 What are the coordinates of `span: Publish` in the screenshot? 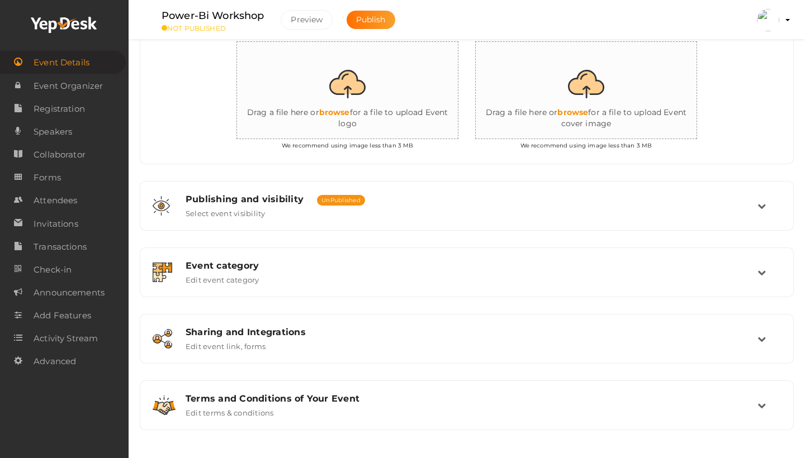 It's located at (371, 20).